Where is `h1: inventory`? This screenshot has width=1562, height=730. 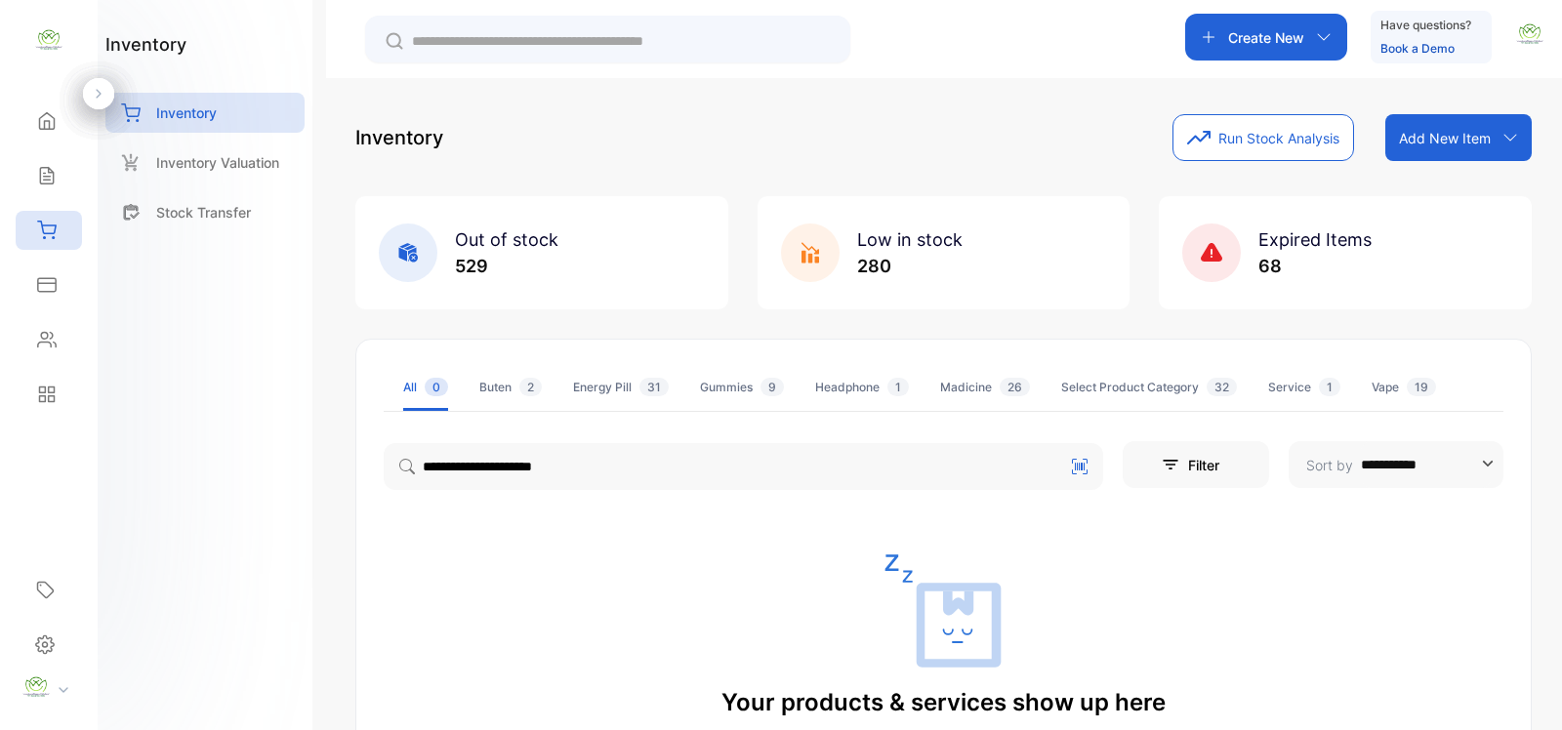 h1: inventory is located at coordinates (145, 44).